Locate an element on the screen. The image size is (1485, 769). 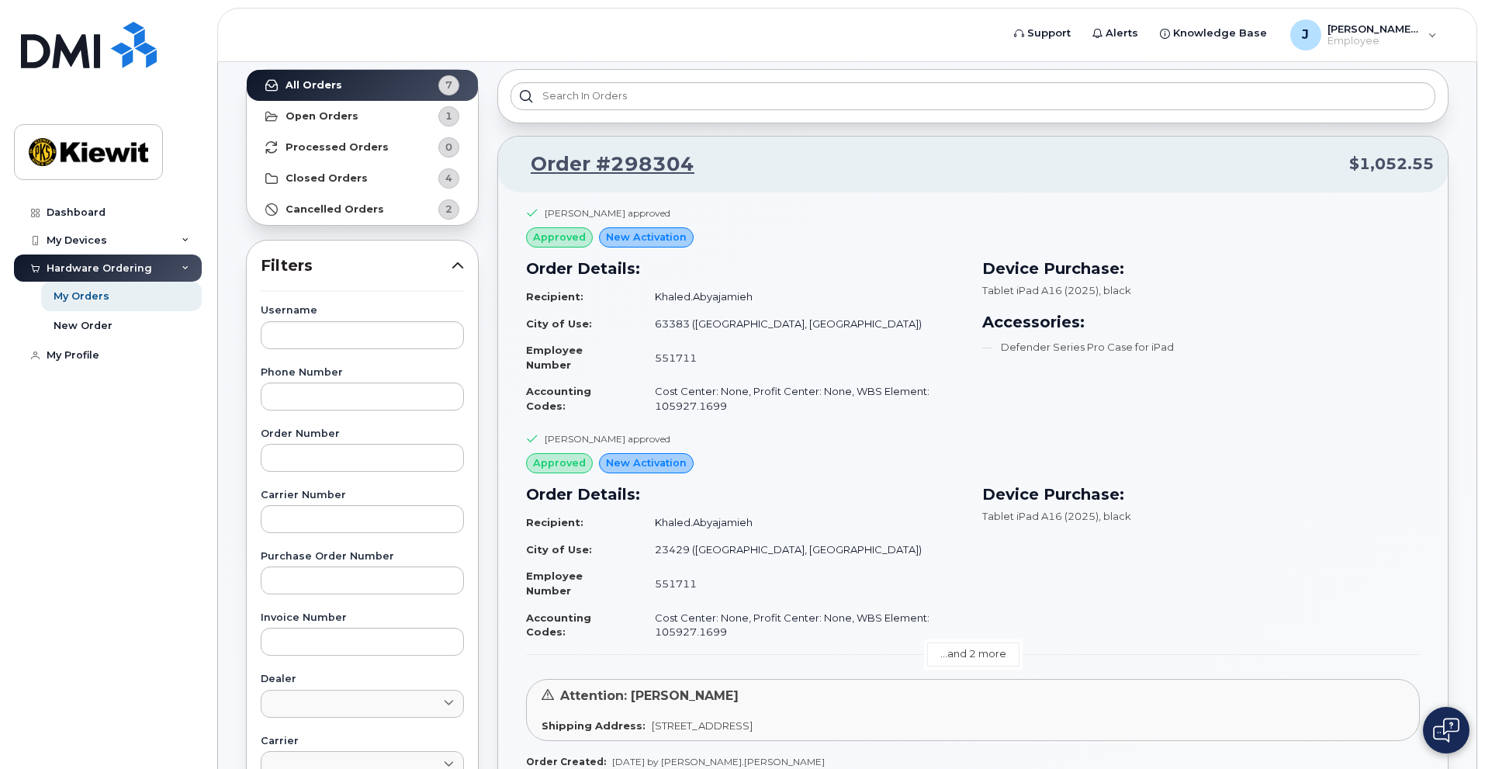
strong: Shipping Address: is located at coordinates (593, 725).